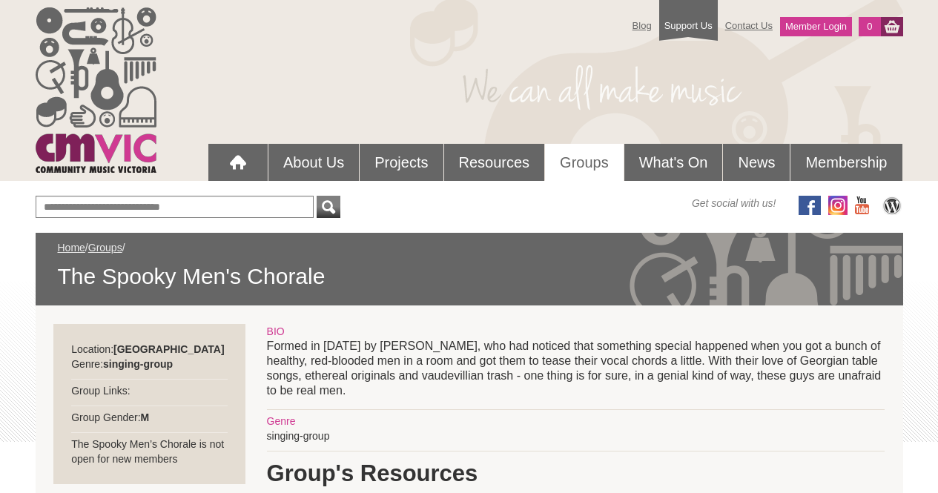 The height and width of the screenshot is (493, 938). Describe the element at coordinates (674, 162) in the screenshot. I see `a: What's On` at that location.